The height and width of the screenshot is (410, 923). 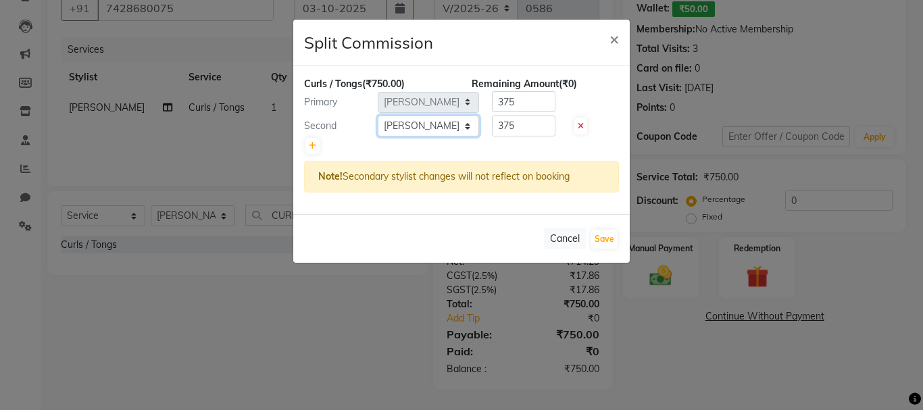 I want to click on button: Cancel, so click(x=565, y=239).